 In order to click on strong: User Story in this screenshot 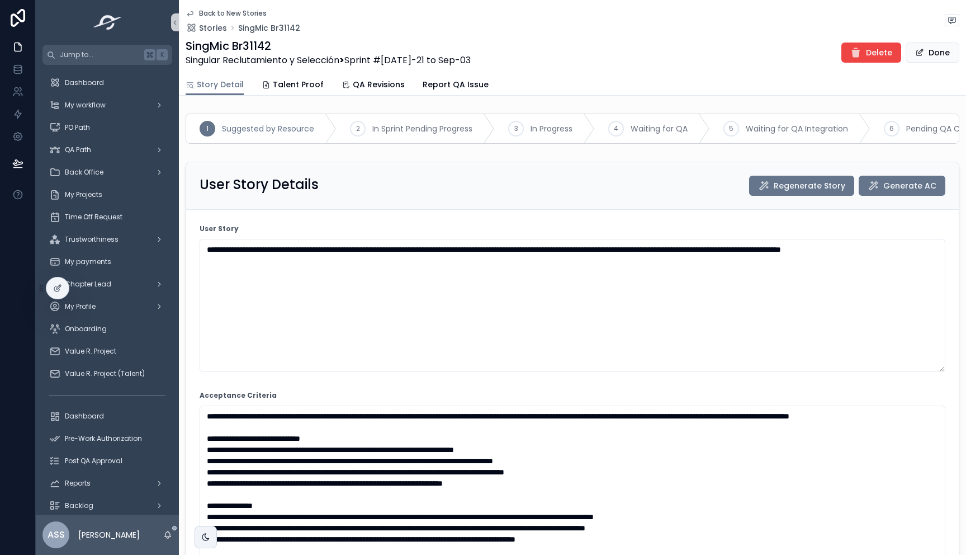, I will do `click(219, 229)`.